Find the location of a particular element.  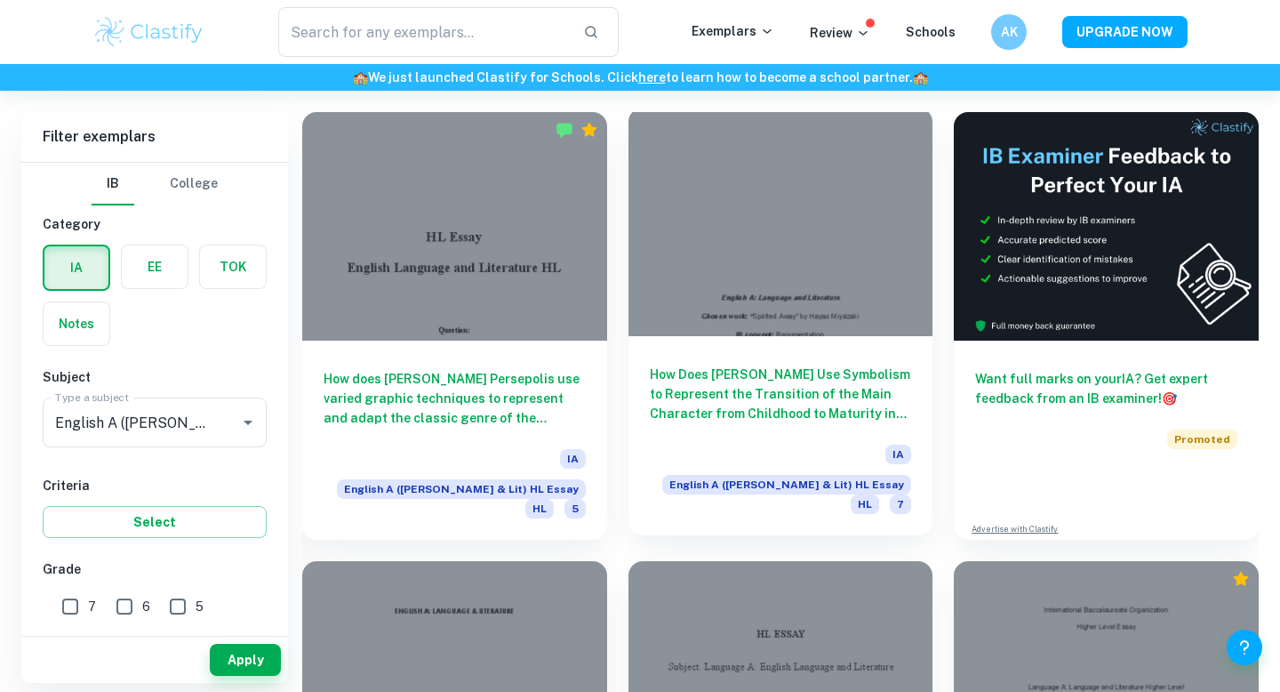

span: 6 is located at coordinates (146, 606).